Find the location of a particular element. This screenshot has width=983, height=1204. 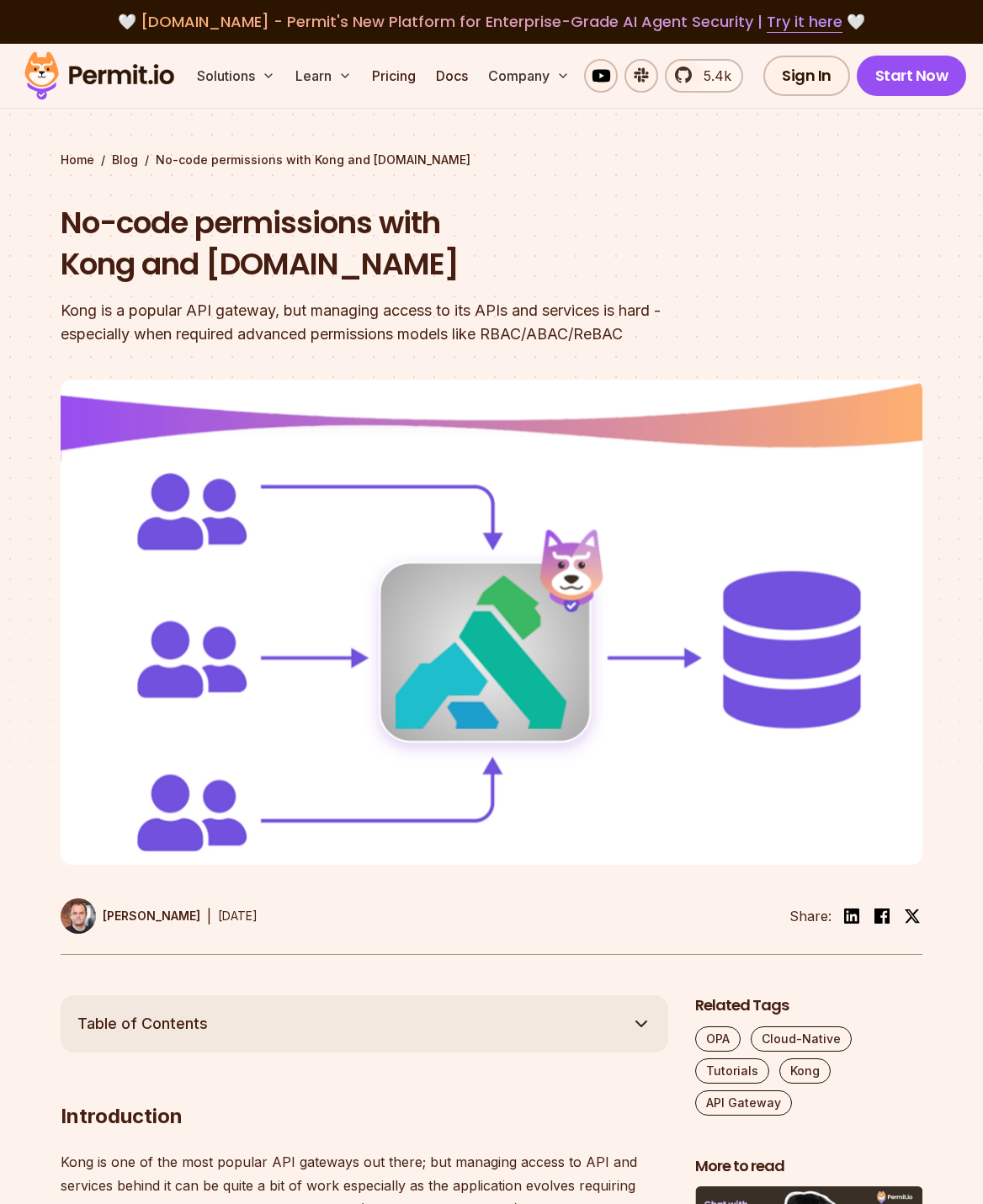

button: Learn is located at coordinates (323, 76).